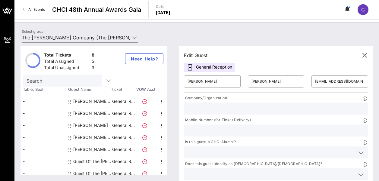  What do you see at coordinates (144, 59) in the screenshot?
I see `button: Need Help?` at bounding box center [144, 59].